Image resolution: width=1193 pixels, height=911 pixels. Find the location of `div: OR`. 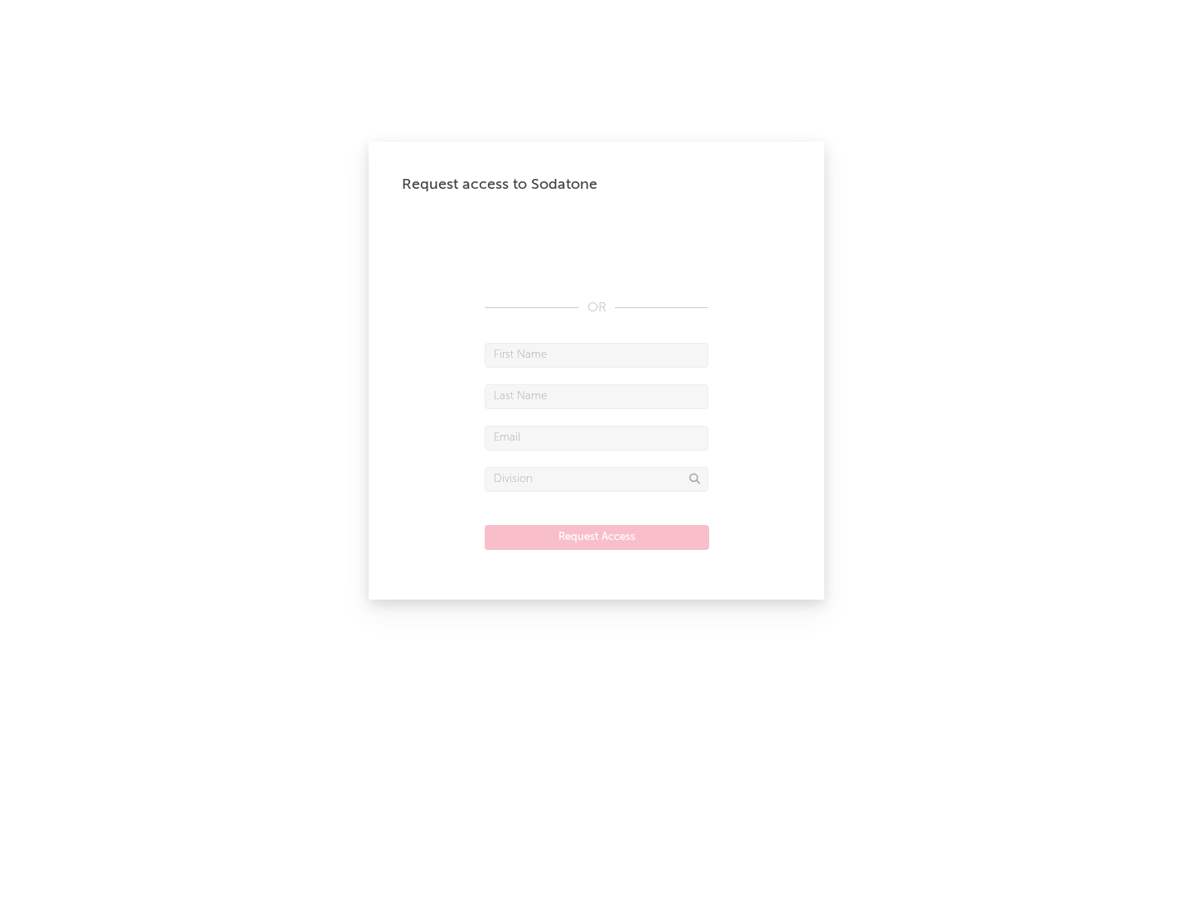

div: OR is located at coordinates (597, 308).